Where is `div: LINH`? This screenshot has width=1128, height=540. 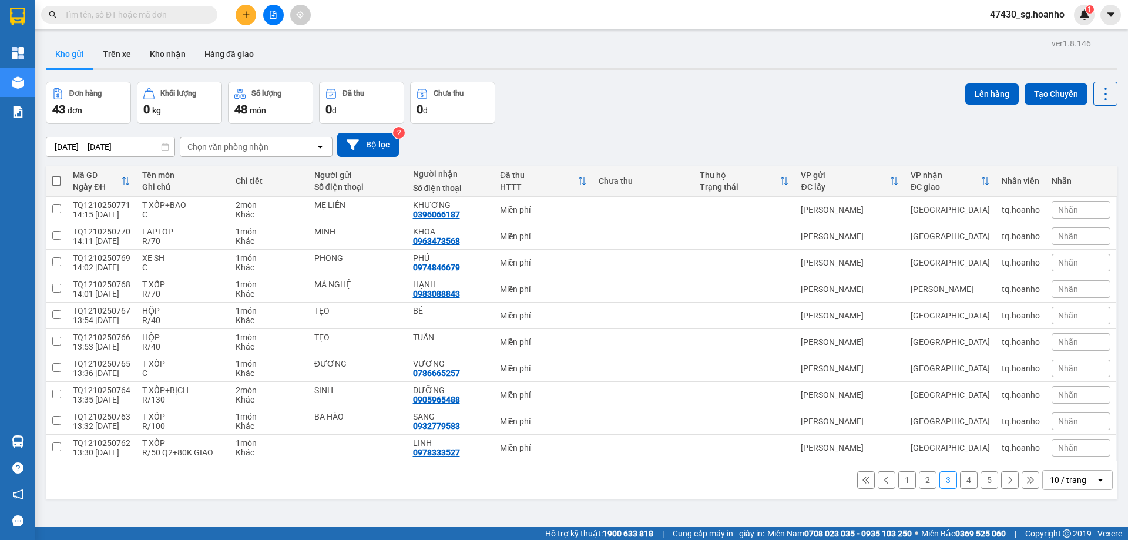 div: LINH is located at coordinates (451, 443).